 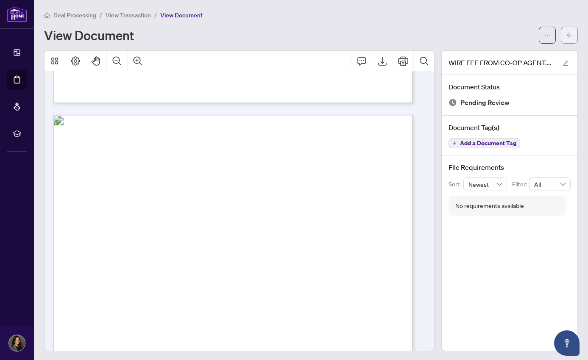 I want to click on img: Document Status, so click(x=452, y=103).